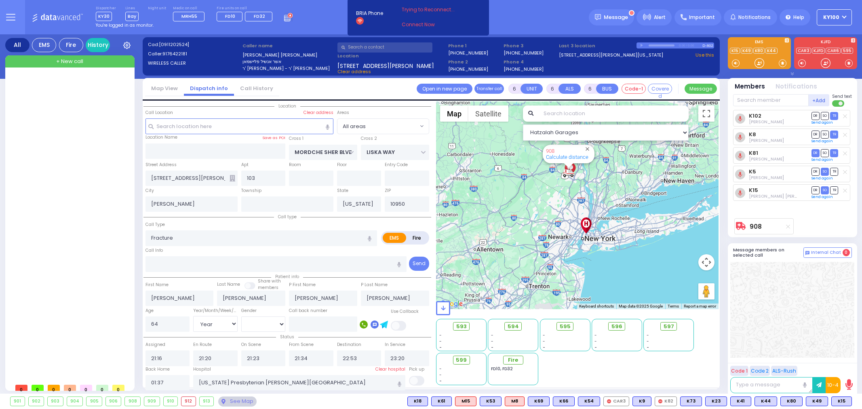 The height and width of the screenshot is (409, 862). Describe the element at coordinates (817, 401) in the screenshot. I see `div: K49` at that location.